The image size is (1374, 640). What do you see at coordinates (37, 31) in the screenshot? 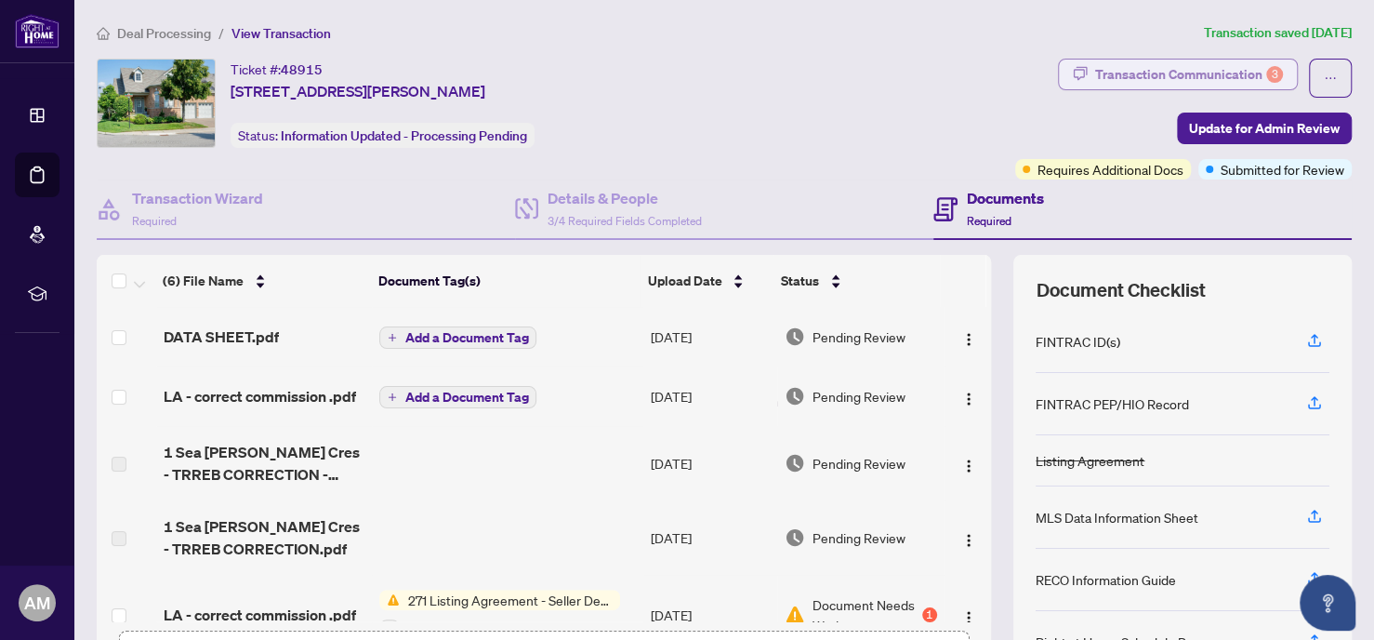
I see `img: logo` at bounding box center [37, 31].